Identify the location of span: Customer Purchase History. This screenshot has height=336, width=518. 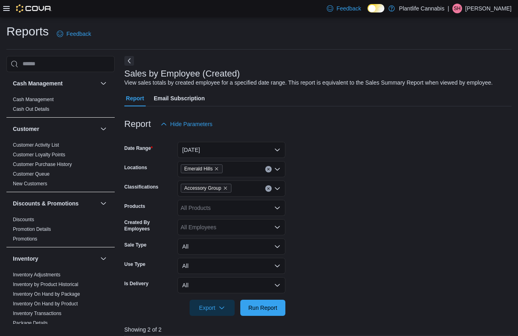
(42, 164).